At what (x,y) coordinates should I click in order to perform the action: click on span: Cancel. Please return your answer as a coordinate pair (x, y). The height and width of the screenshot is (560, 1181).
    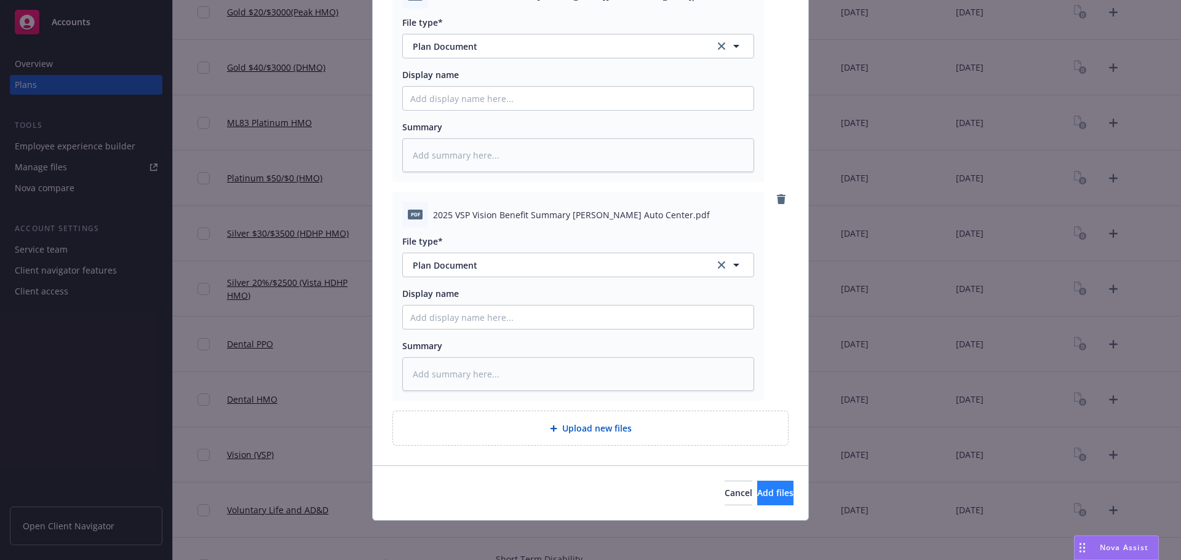
    Looking at the image, I should click on (738, 493).